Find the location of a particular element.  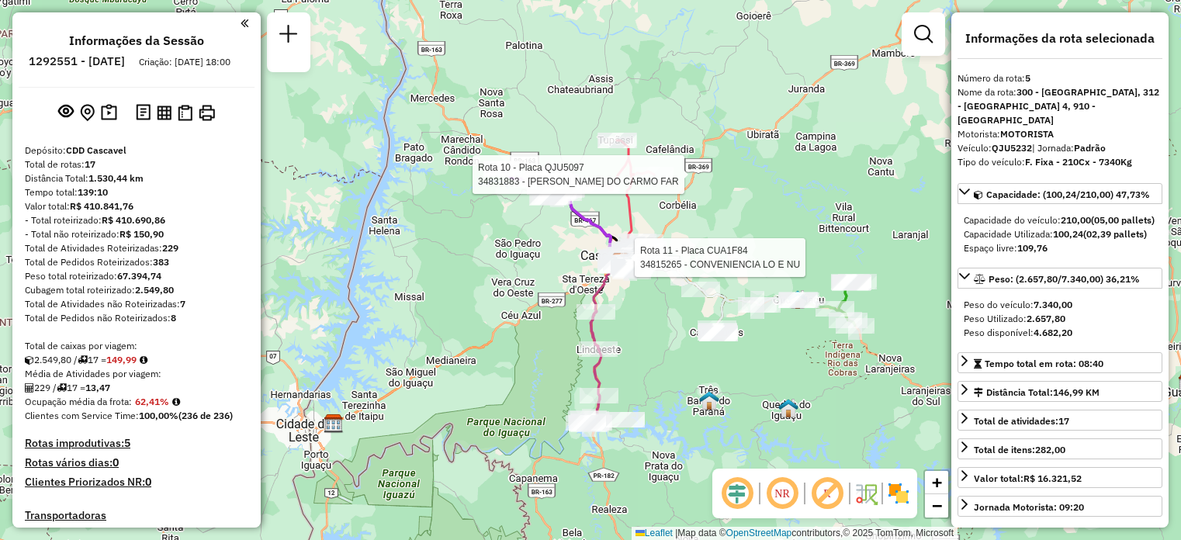

div: Total de Pedidos não Roteirizados: is located at coordinates (137, 318).